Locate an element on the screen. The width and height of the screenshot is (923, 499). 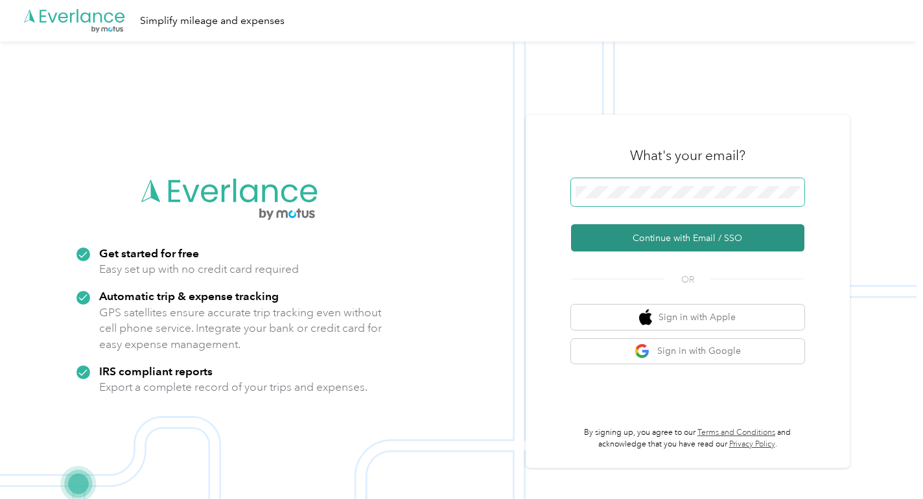
p: By signing up, you agree to our and acknowledge that you have read our . is located at coordinates (688, 438).